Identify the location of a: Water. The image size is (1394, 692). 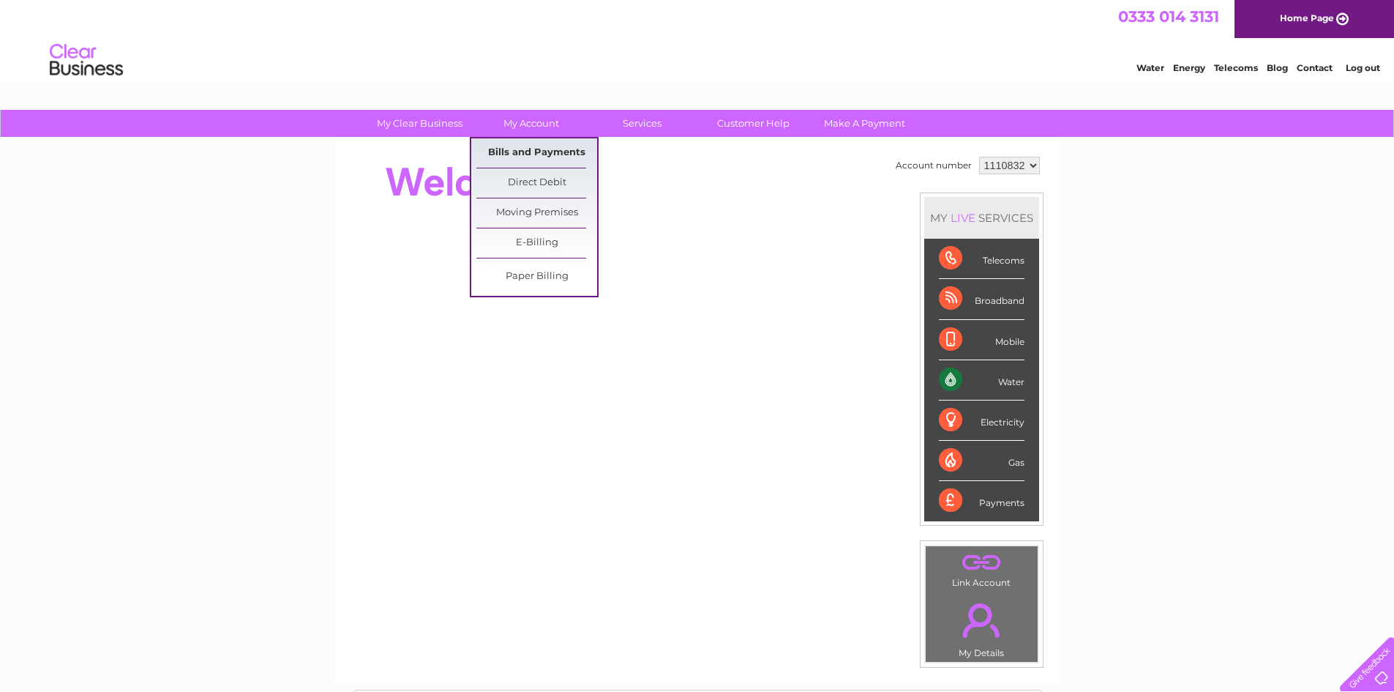
(1151, 67).